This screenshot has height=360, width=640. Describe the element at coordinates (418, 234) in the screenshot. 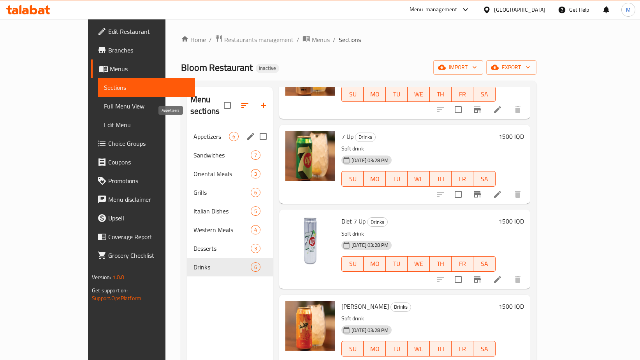

I see `p: Soft drink` at that location.